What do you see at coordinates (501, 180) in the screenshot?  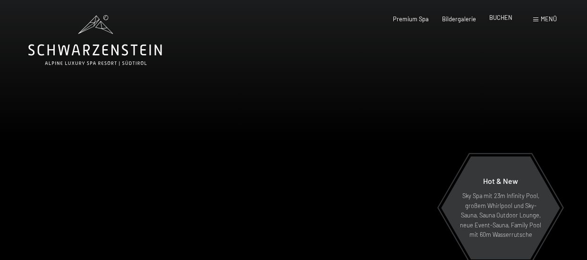 I see `span: Hot & New` at bounding box center [501, 180].